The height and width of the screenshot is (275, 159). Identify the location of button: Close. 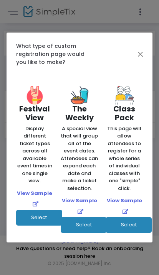
(140, 54).